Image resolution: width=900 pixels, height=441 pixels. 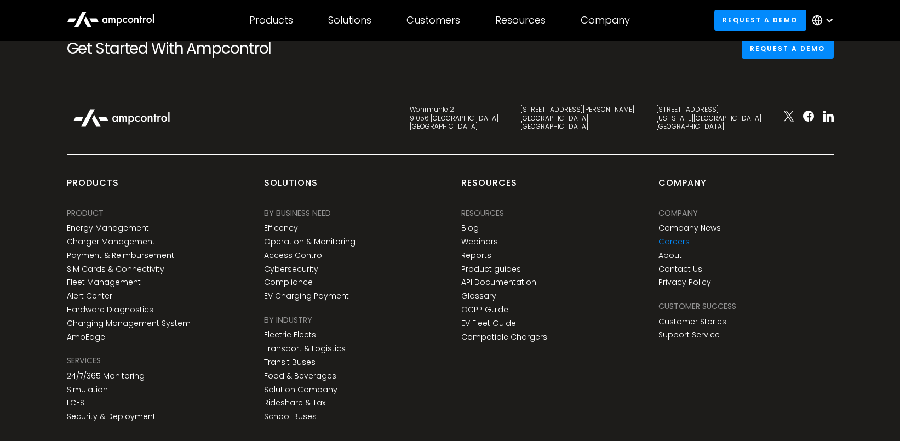 What do you see at coordinates (681, 269) in the screenshot?
I see `a: Contact Us` at bounding box center [681, 269].